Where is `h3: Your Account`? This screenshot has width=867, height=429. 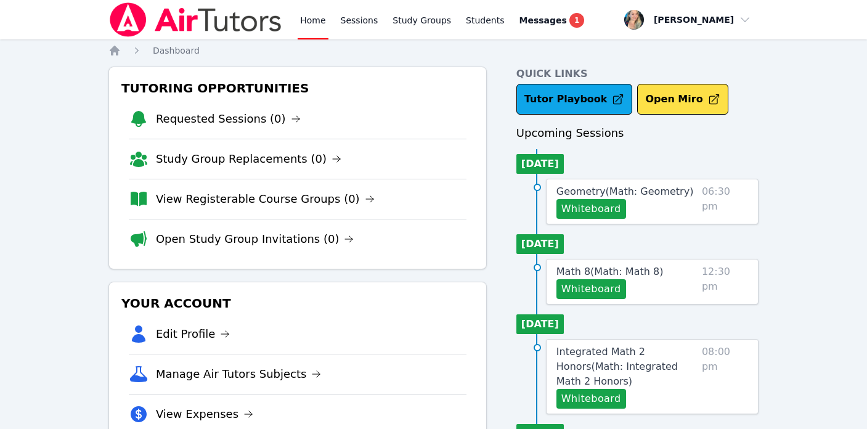
h3: Your Account is located at coordinates (298, 303).